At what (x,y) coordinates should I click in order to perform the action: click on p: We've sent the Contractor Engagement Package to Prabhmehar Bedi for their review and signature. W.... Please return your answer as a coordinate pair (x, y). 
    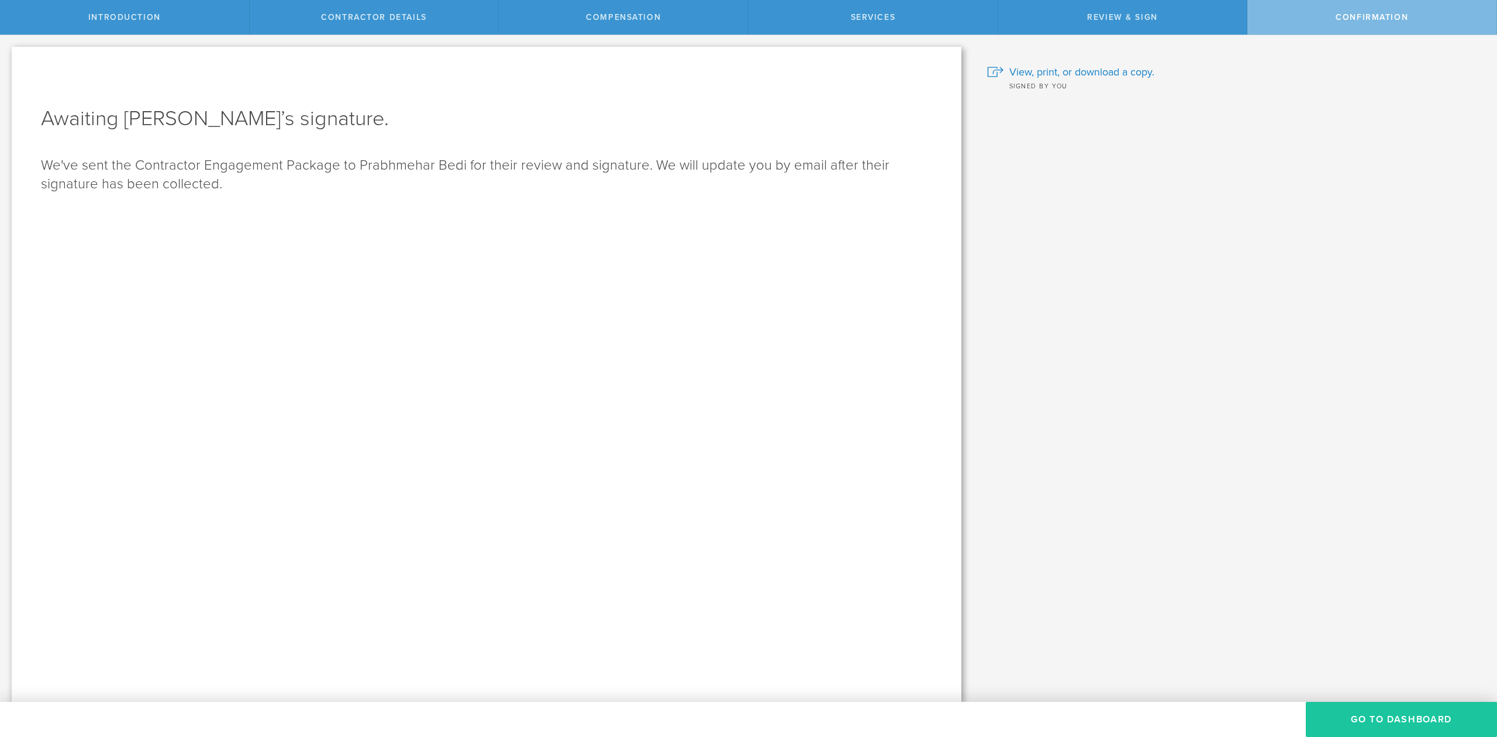
    Looking at the image, I should click on (487, 175).